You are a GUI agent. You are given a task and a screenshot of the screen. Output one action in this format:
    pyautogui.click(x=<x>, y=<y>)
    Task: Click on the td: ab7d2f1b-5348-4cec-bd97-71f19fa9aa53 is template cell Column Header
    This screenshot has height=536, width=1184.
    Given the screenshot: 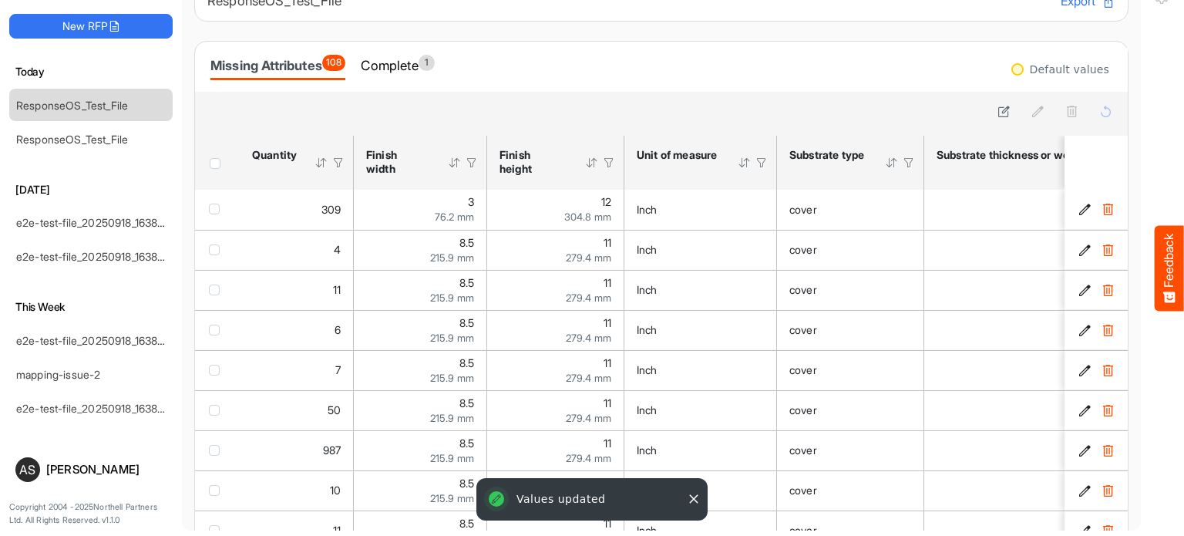 What is the action you would take?
    pyautogui.click(x=1097, y=490)
    